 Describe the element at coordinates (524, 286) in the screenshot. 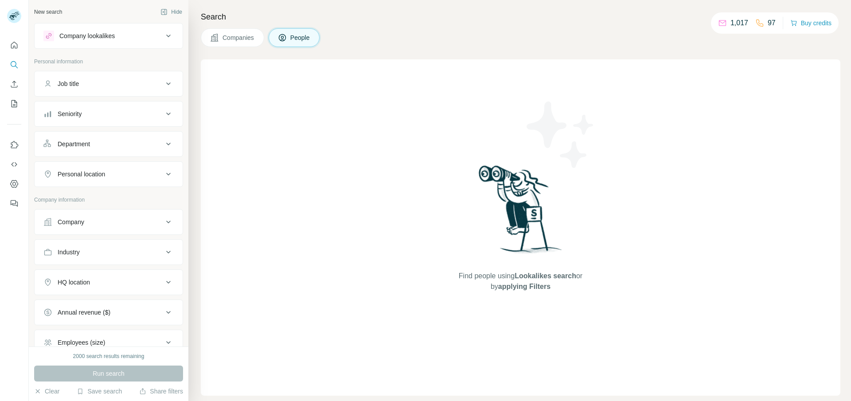

I see `span: applying Filters` at that location.